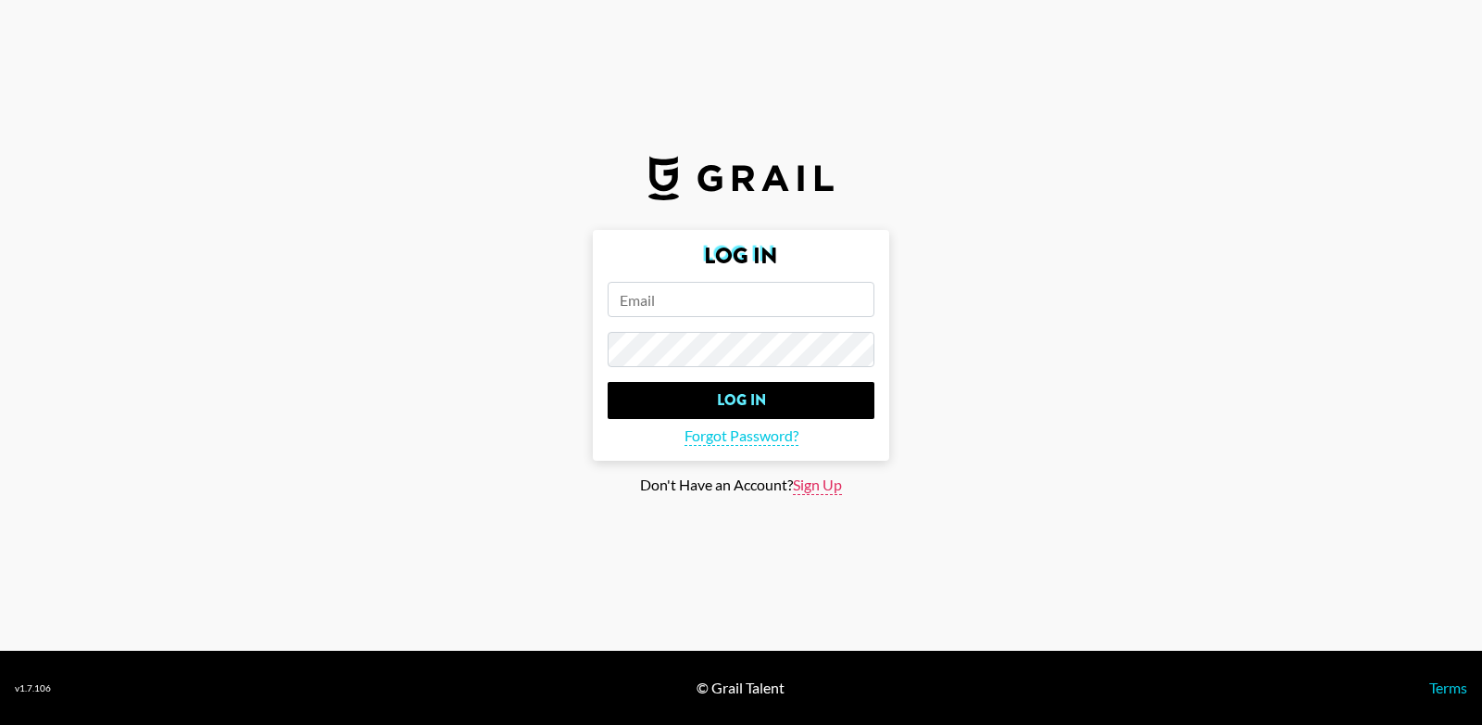 The height and width of the screenshot is (725, 1482). What do you see at coordinates (817, 485) in the screenshot?
I see `span: Sign Up` at bounding box center [817, 485].